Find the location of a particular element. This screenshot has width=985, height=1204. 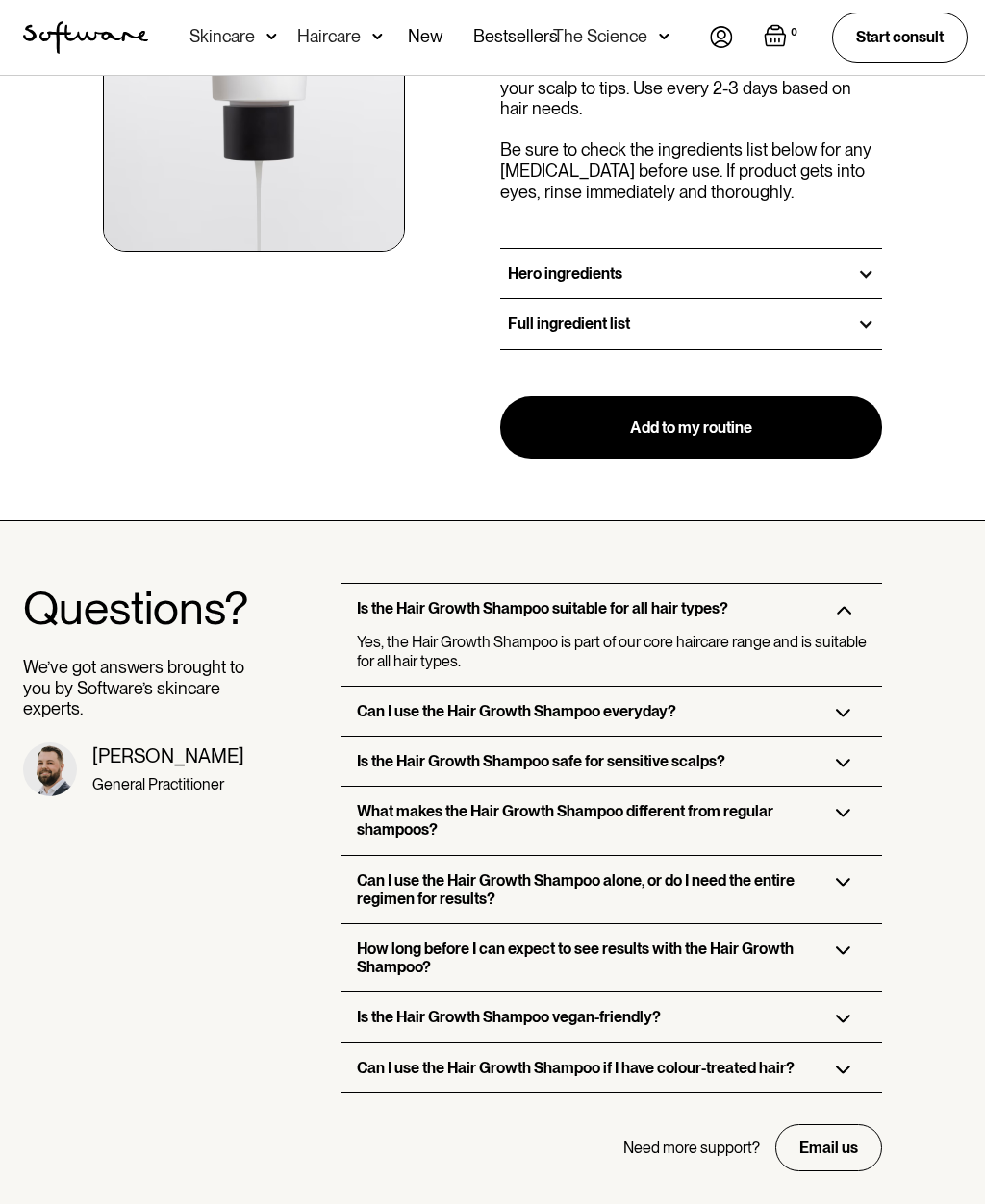

a: Add to my routine is located at coordinates (691, 428).